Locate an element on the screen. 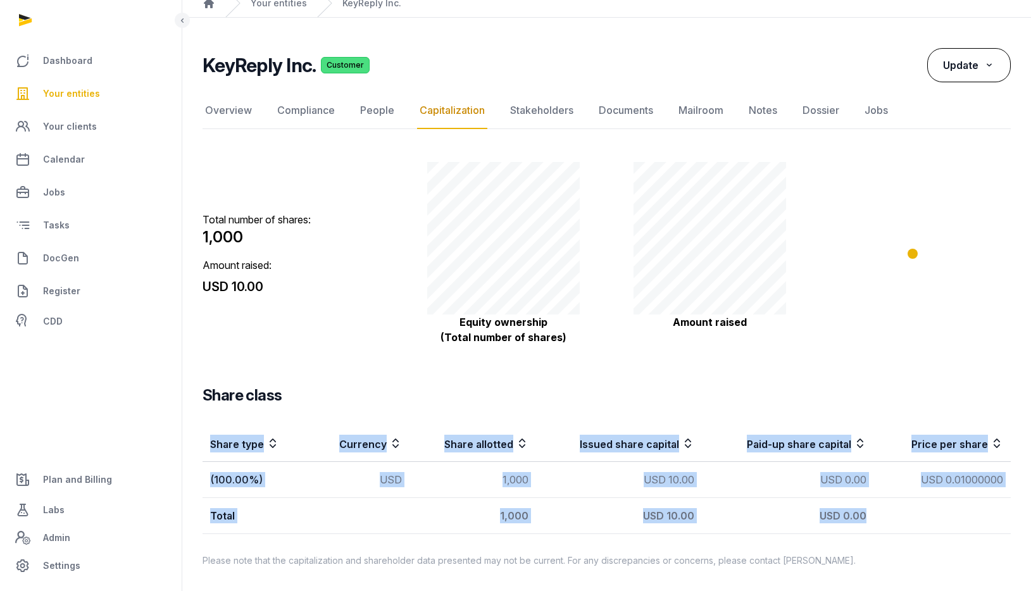 The width and height of the screenshot is (1031, 591). th: Currency is located at coordinates (359, 444).